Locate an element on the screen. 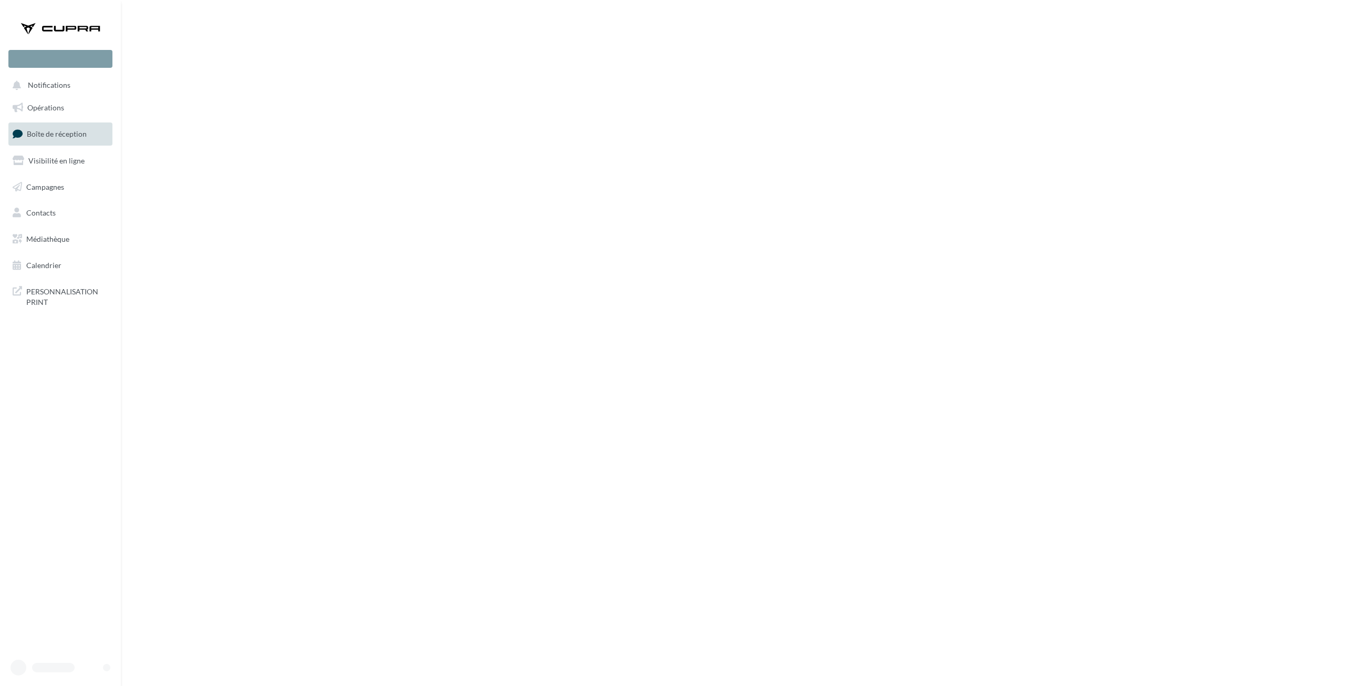  span: Médiathèque is located at coordinates (48, 239).